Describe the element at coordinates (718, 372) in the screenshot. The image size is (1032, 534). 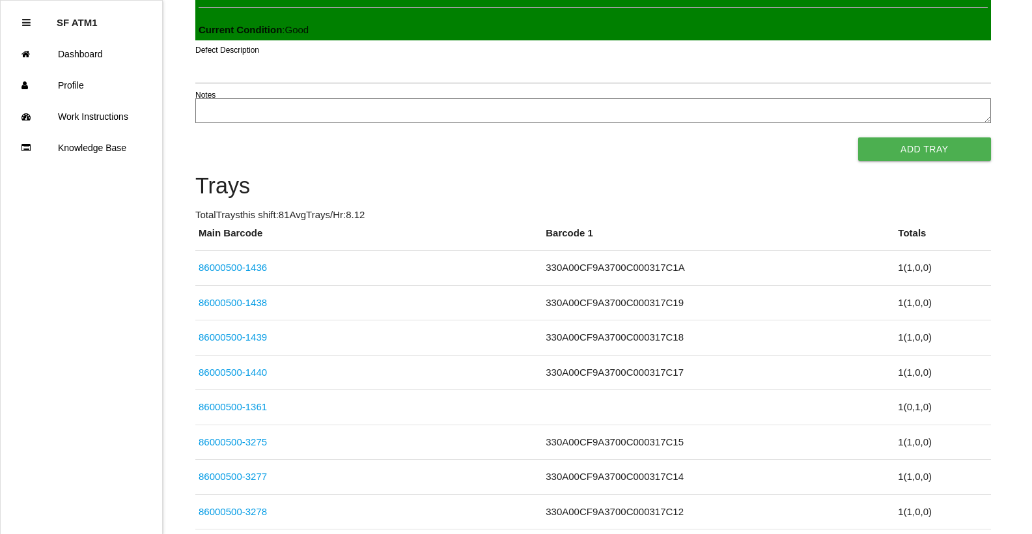
I see `td: 330A00CF9A3700C000317C17` at that location.